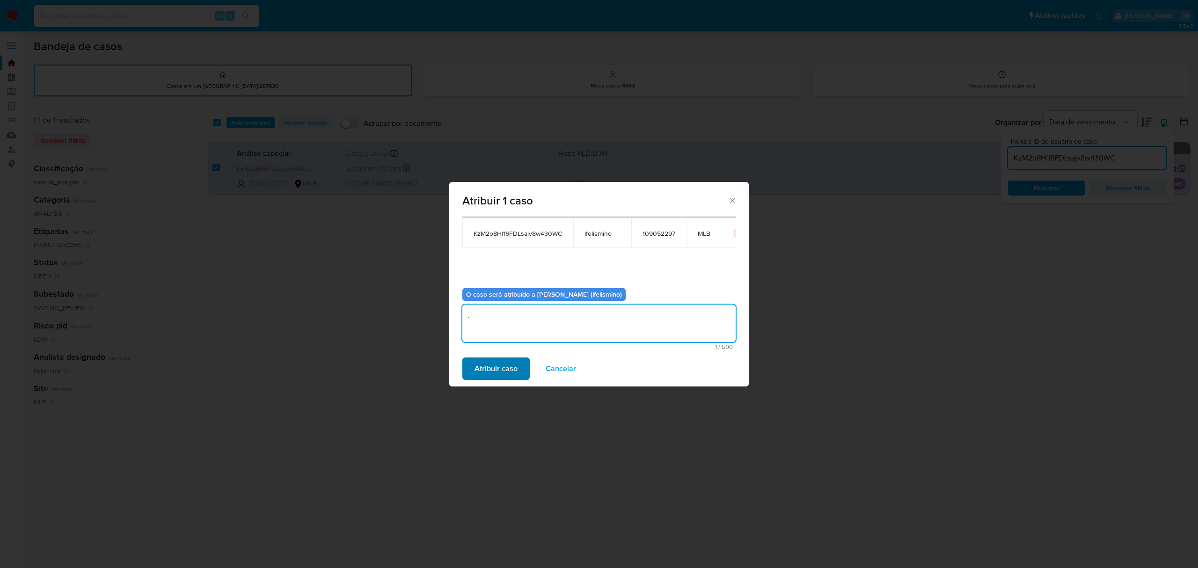 Image resolution: width=1198 pixels, height=568 pixels. What do you see at coordinates (561, 369) in the screenshot?
I see `button: Cancelar` at bounding box center [561, 369].